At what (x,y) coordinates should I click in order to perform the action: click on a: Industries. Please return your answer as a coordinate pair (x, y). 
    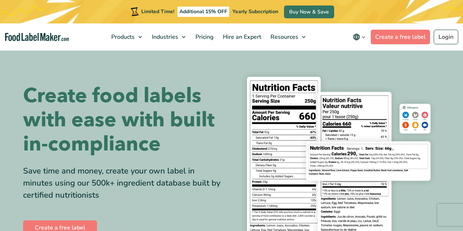
    Looking at the image, I should click on (168, 37).